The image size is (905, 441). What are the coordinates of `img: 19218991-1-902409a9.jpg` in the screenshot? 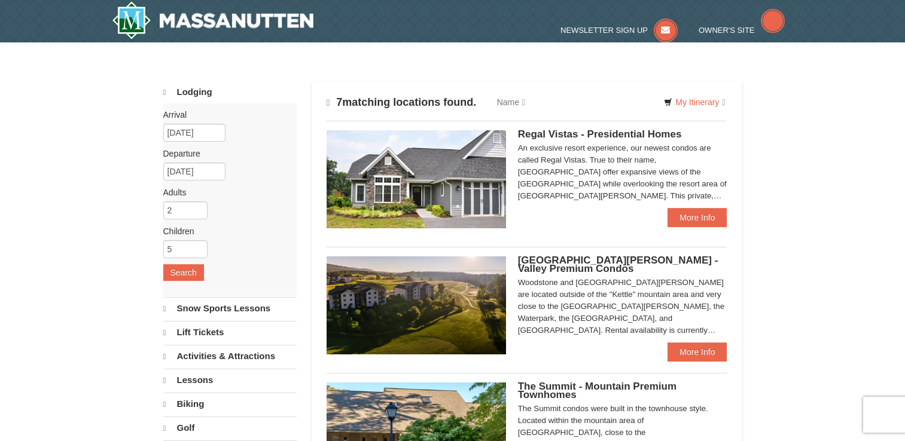 It's located at (416, 179).